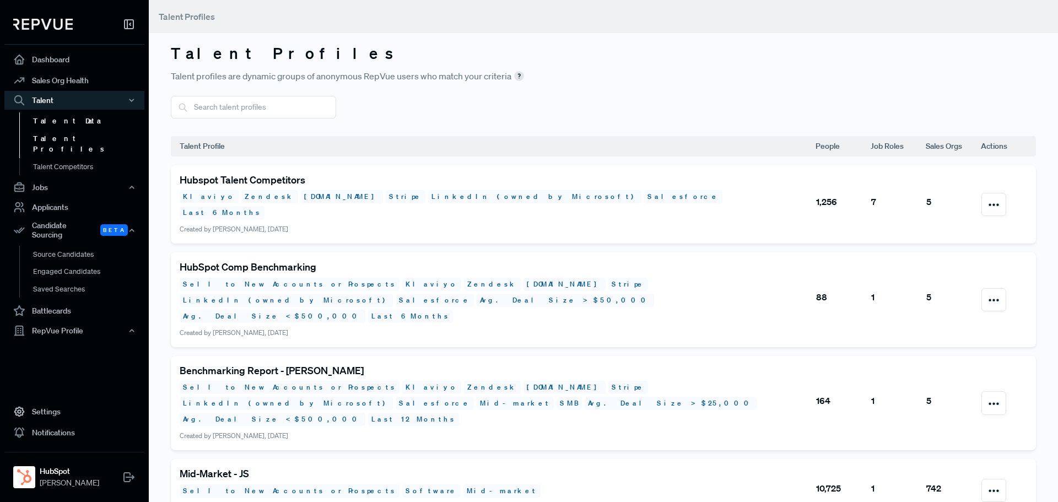  Describe the element at coordinates (74, 433) in the screenshot. I see `a: Notifications` at that location.